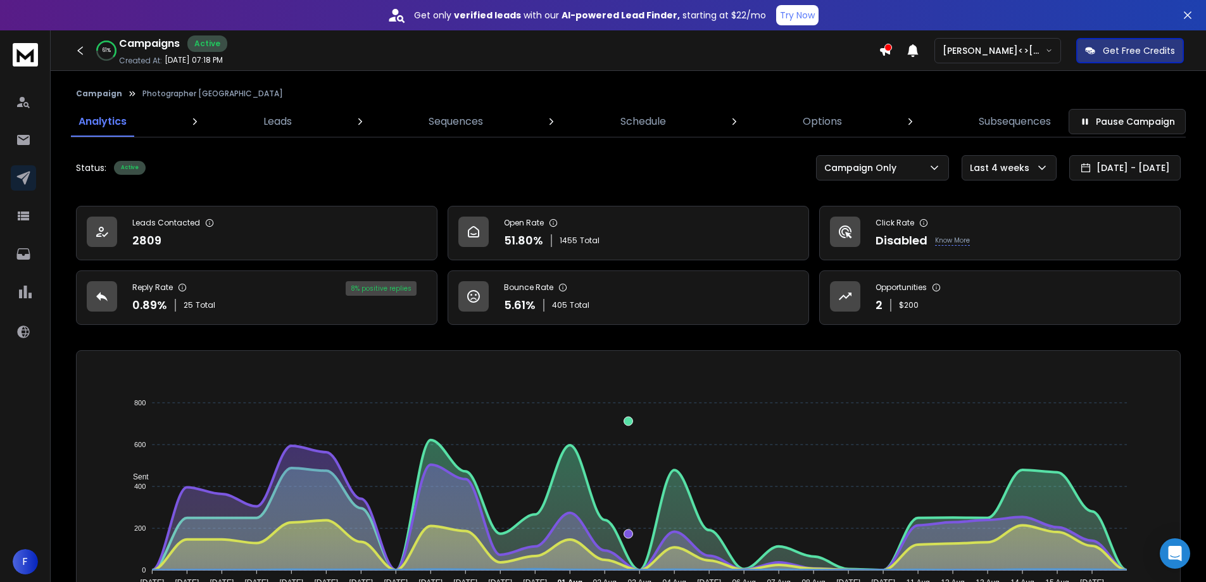 The height and width of the screenshot is (582, 1206). What do you see at coordinates (153, 287) in the screenshot?
I see `p: Reply Rate` at bounding box center [153, 287].